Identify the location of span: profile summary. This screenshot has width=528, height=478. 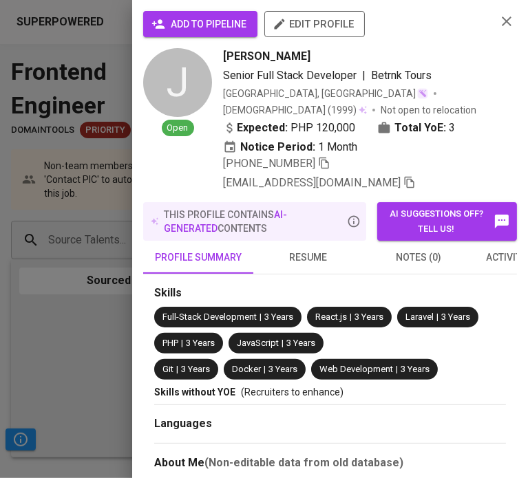
(198, 257).